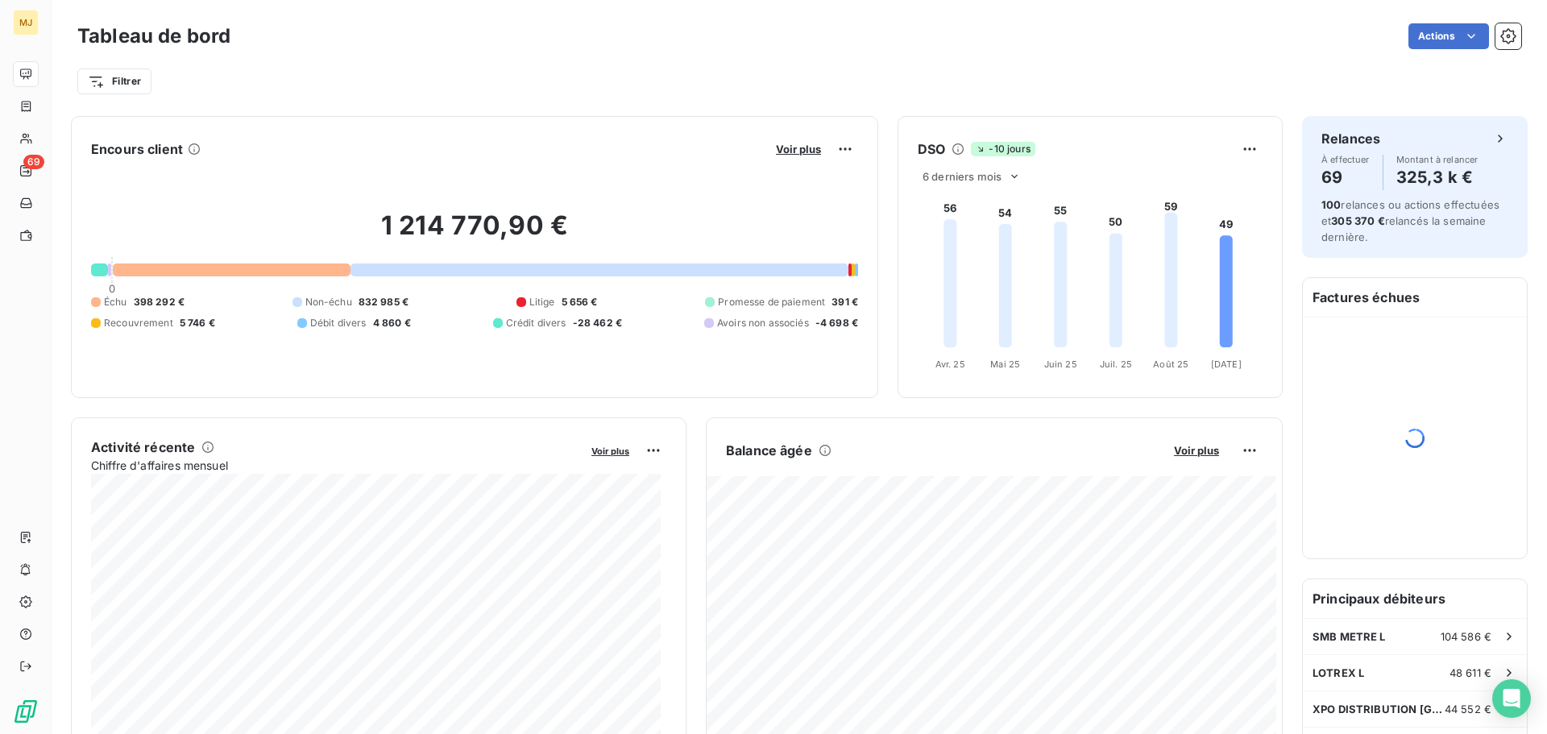  What do you see at coordinates (950, 364) in the screenshot?
I see `tspan: Avr. 25` at bounding box center [950, 364].